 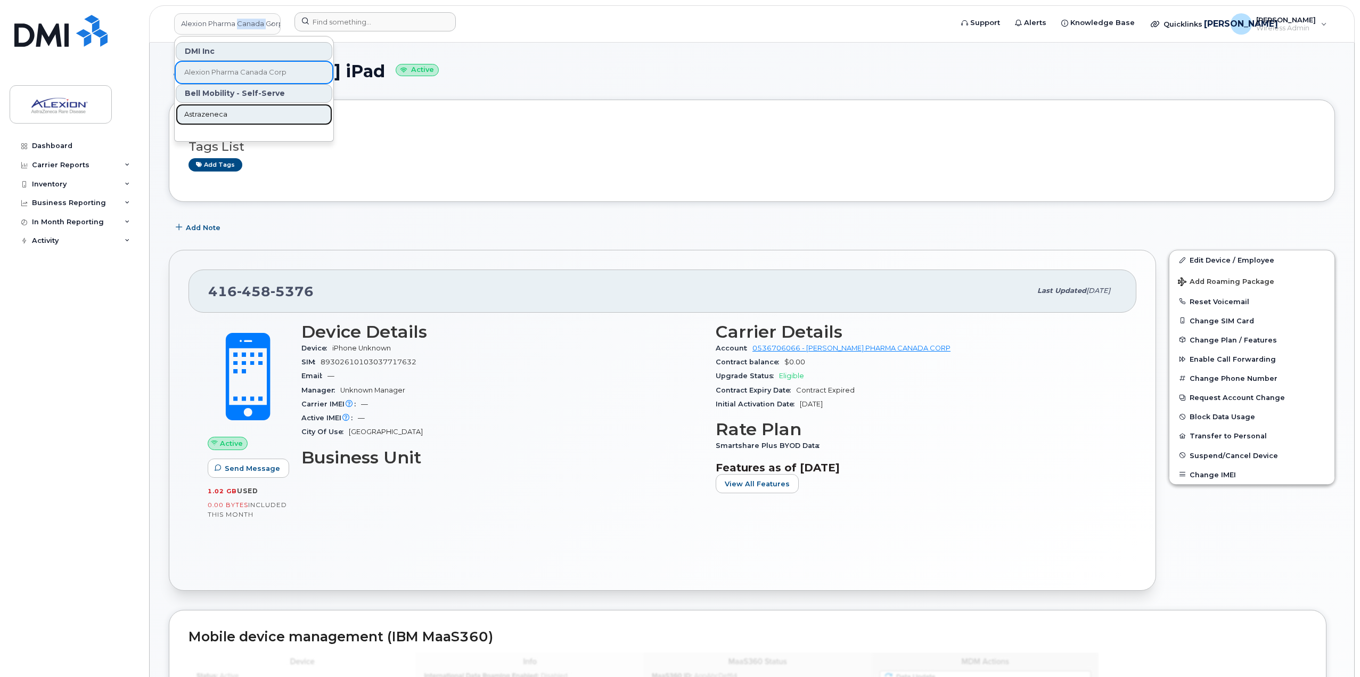 I want to click on button: Change SIM Card, so click(x=1252, y=321).